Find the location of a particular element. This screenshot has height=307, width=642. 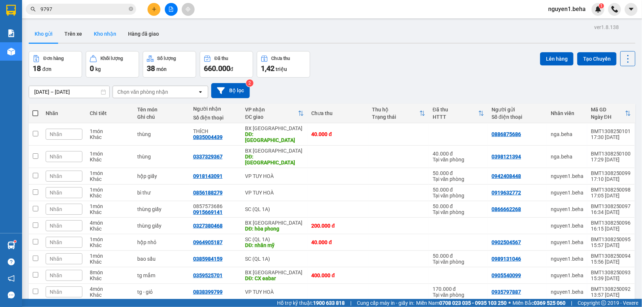

img: phone-icon is located at coordinates (615, 9).